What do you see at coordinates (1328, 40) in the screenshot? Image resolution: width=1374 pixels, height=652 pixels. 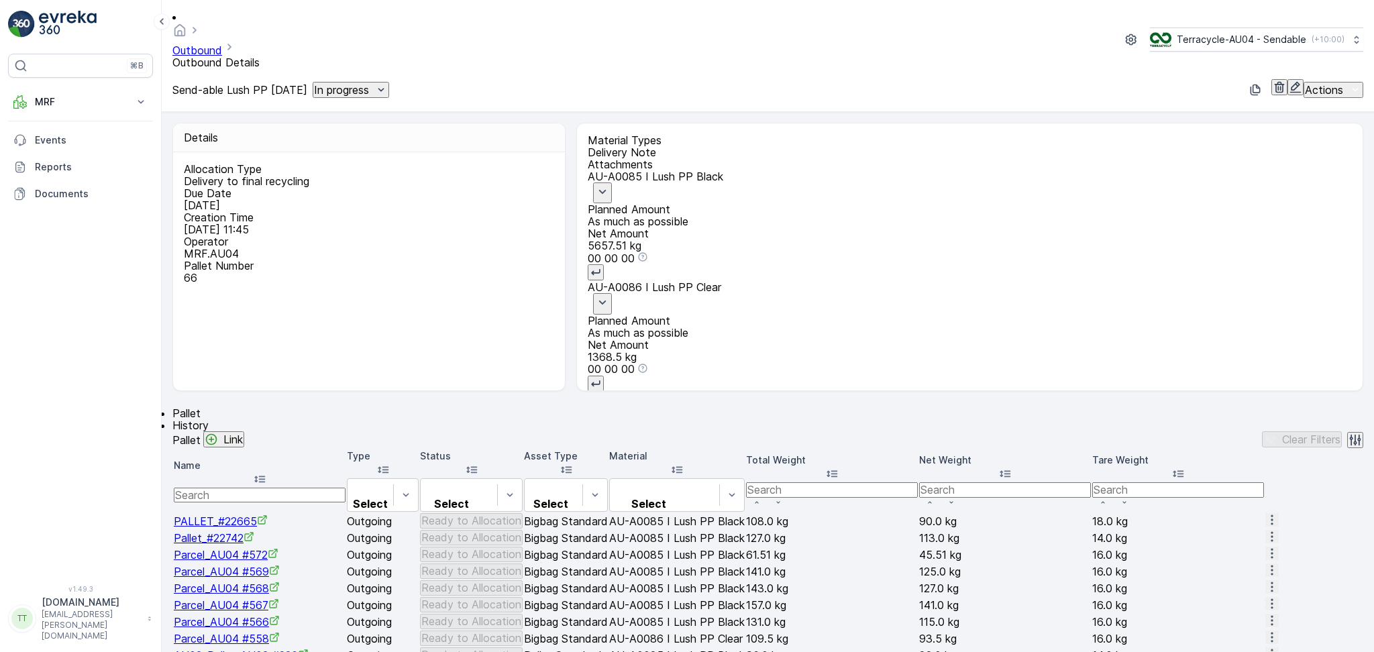 I see `p: ( +10:00 )` at bounding box center [1328, 40].